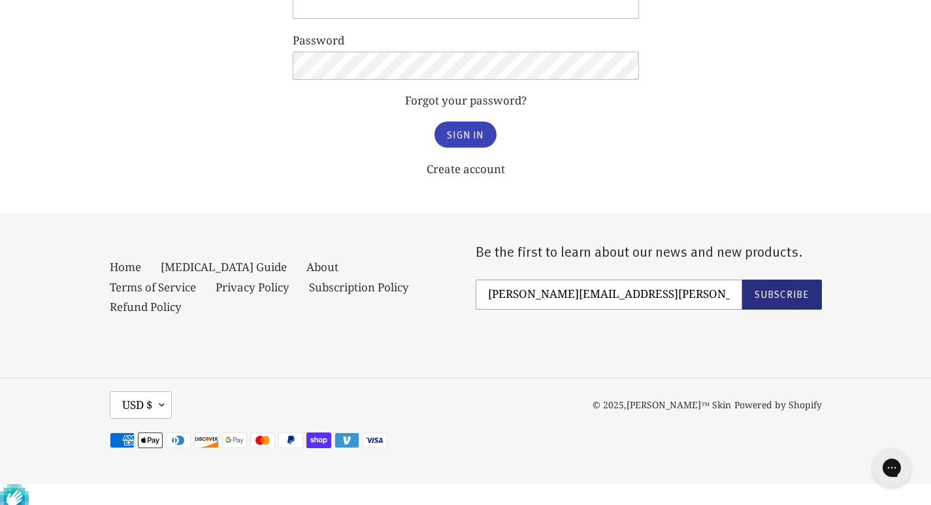 Image resolution: width=931 pixels, height=505 pixels. What do you see at coordinates (146, 306) in the screenshot?
I see `a: Refund Policy` at bounding box center [146, 306].